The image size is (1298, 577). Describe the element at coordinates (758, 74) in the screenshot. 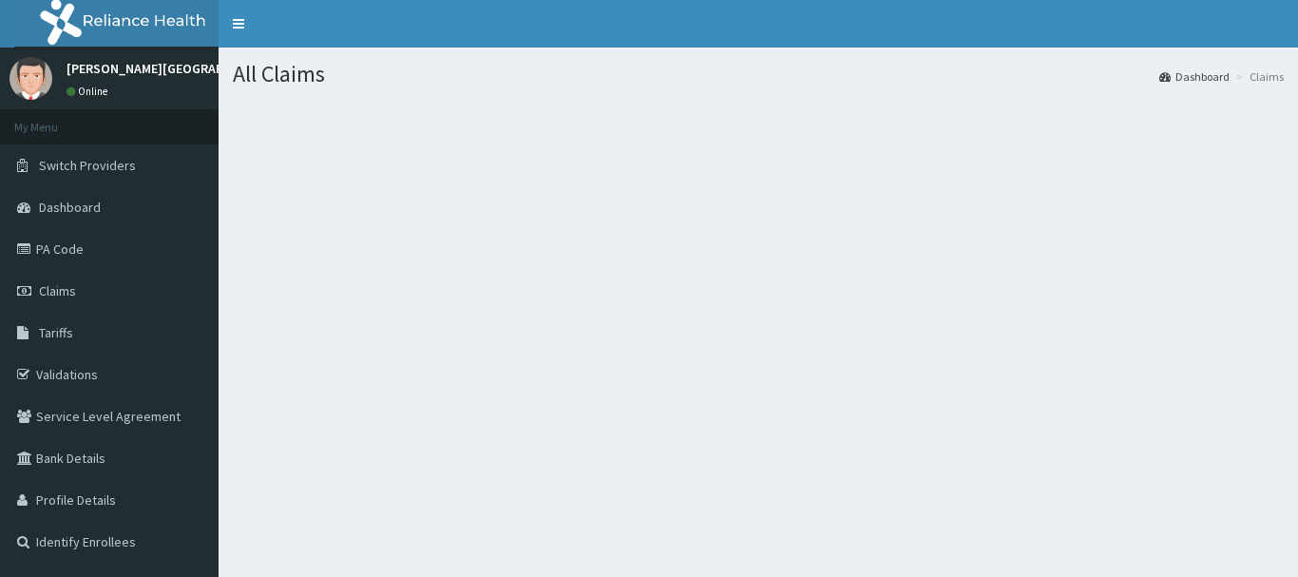

I see `h1: All Claims` at that location.